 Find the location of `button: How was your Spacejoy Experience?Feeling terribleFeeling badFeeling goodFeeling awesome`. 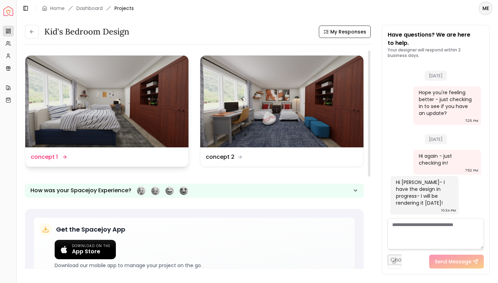

button: How was your Spacejoy Experience?Feeling terribleFeeling badFeeling goodFeeling awesome is located at coordinates (194, 191).